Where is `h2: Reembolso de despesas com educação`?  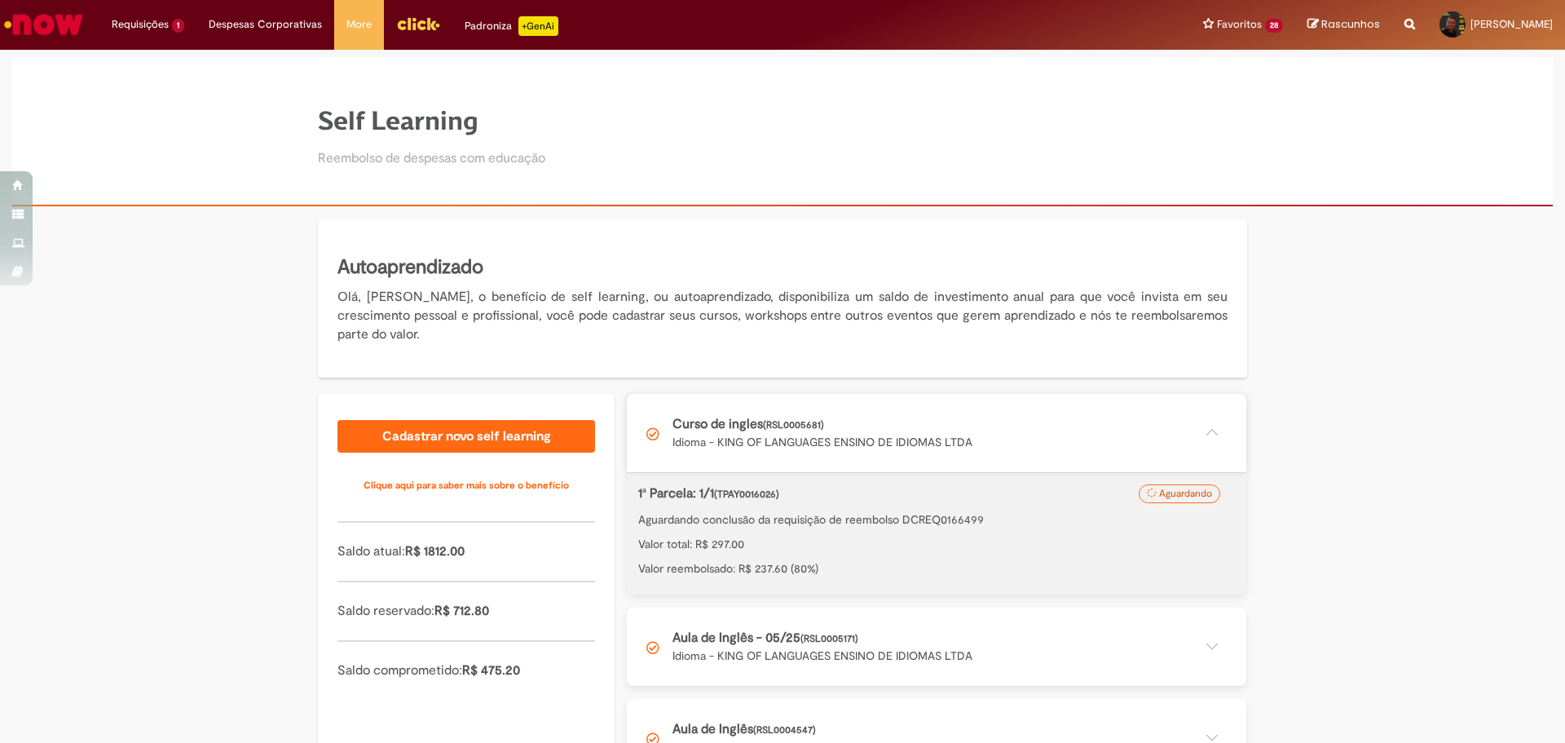 h2: Reembolso de despesas com educação is located at coordinates (431, 159).